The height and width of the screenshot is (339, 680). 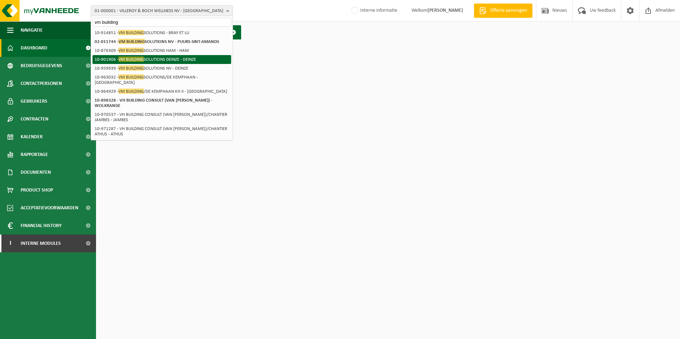 I want to click on li: 10-876309 - SOLUTIONS HAM - HAM, so click(x=162, y=50).